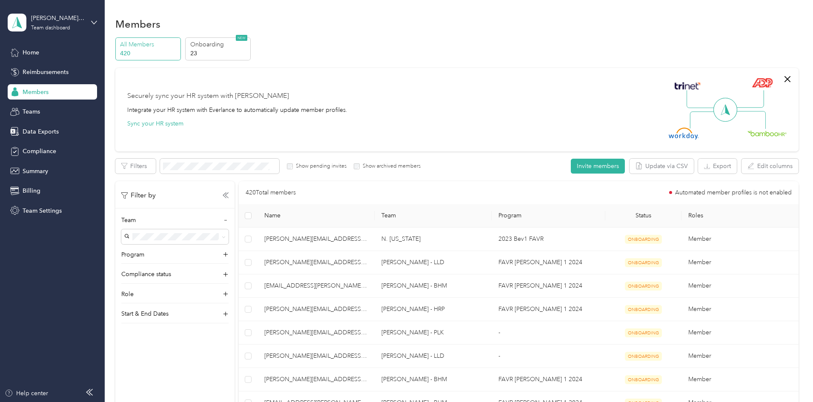 The width and height of the screenshot is (813, 402). I want to click on th: Roles, so click(739, 216).